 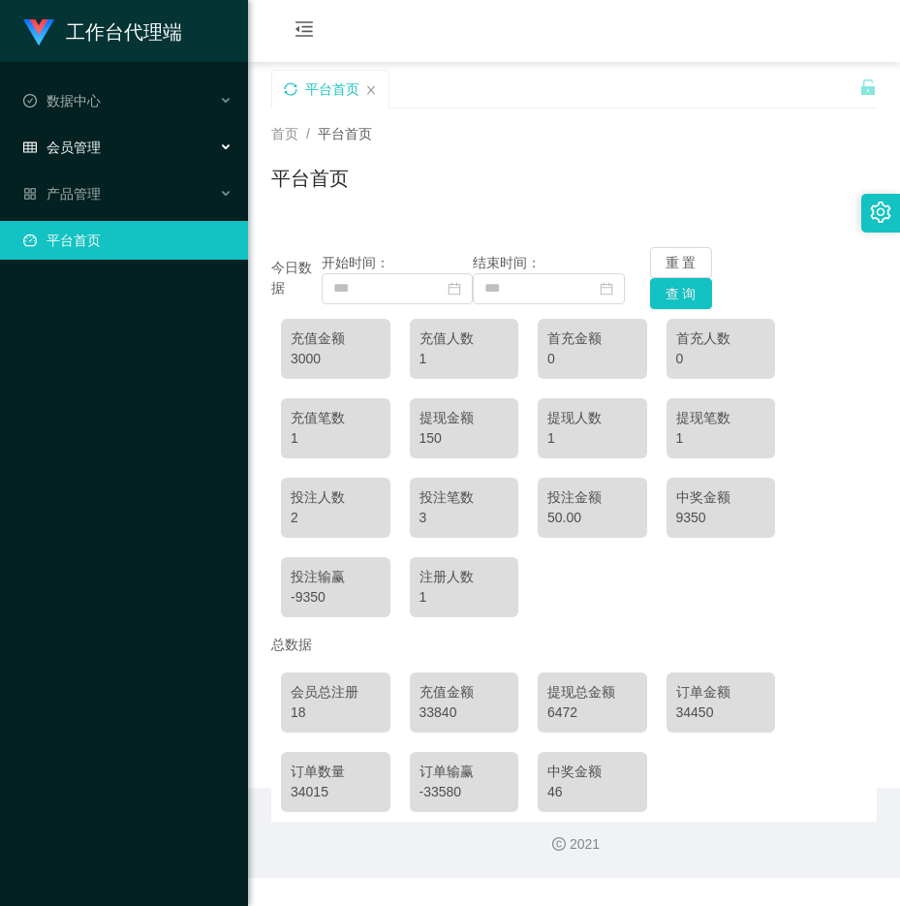 What do you see at coordinates (335, 792) in the screenshot?
I see `div: 34015` at bounding box center [335, 792].